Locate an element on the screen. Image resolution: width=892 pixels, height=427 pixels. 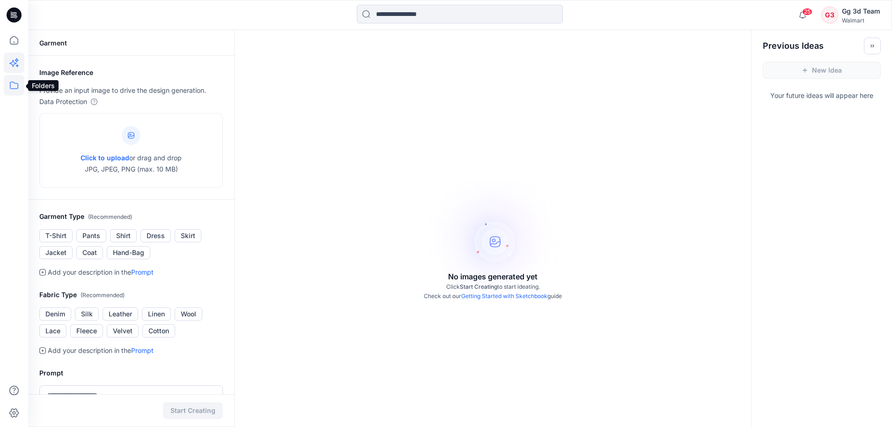
p: Provide an input image to drive the design generation. is located at coordinates (131, 90).